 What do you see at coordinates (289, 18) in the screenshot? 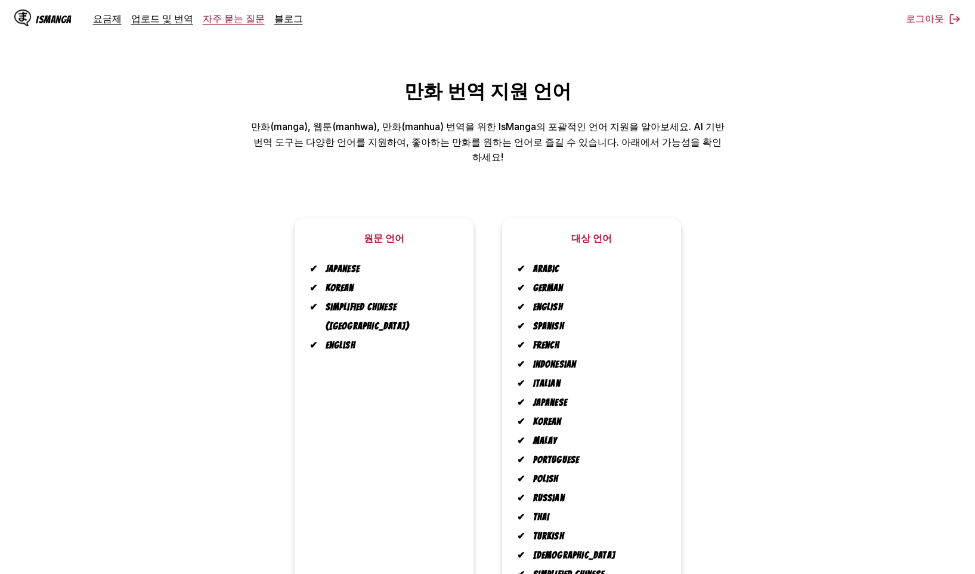
I see `a: 블로그` at bounding box center [289, 18].